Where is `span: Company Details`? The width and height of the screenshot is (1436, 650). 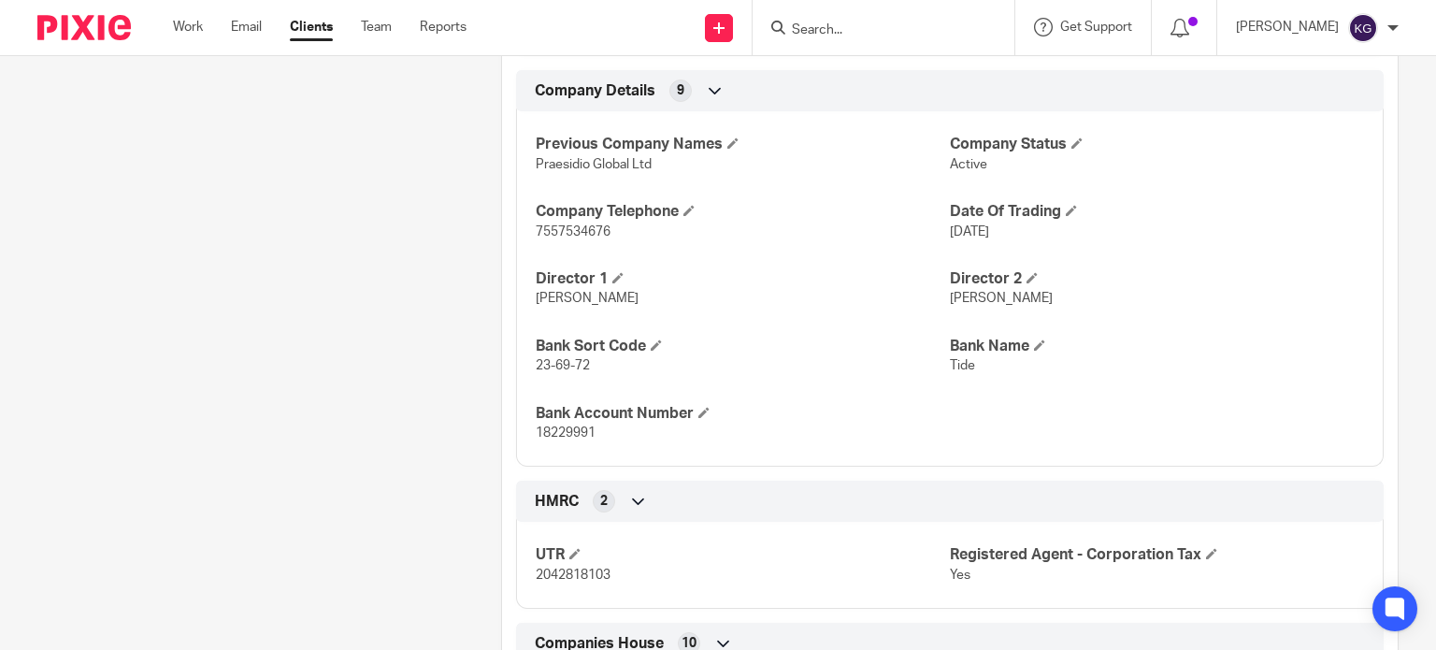
span: Company Details is located at coordinates (594, 91).